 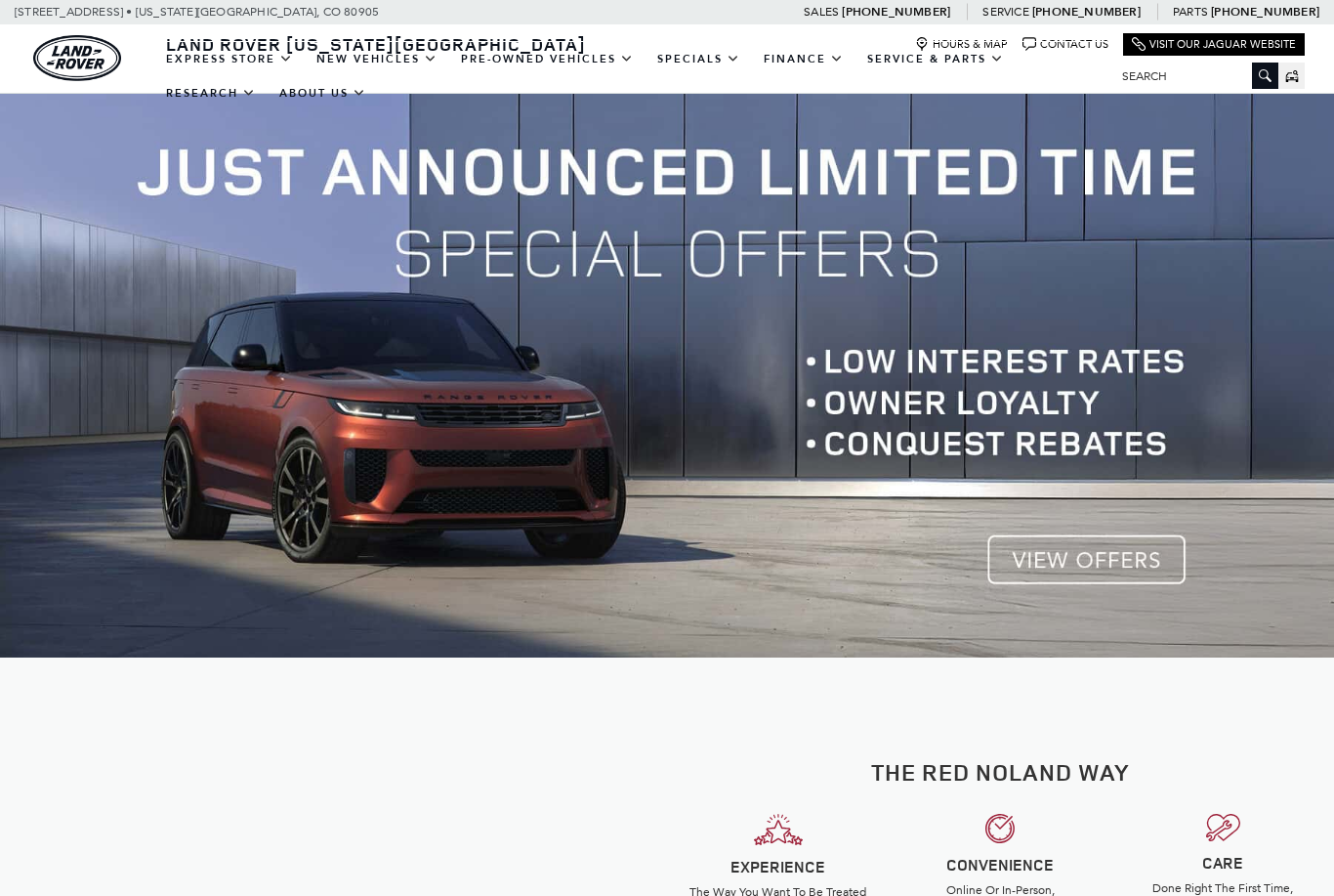 I want to click on a: land-rover, so click(x=77, y=57).